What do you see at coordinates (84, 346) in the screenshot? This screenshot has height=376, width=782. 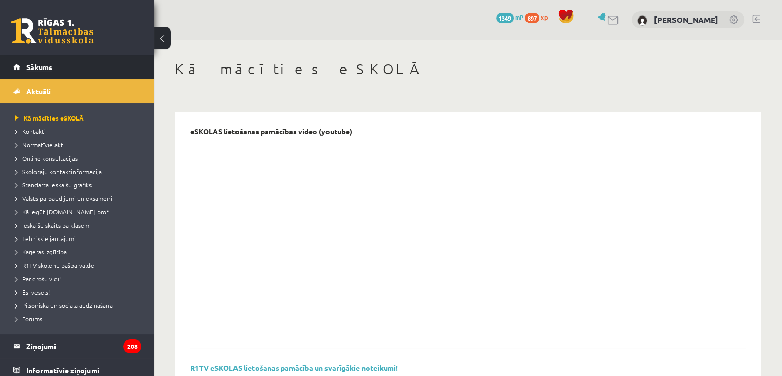 I see `legend: Ziņojumi` at bounding box center [84, 346].